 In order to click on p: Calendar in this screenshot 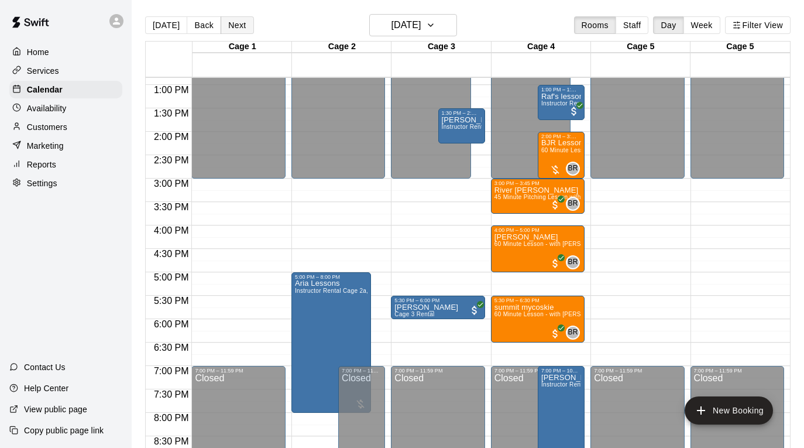, I will do `click(44, 90)`.